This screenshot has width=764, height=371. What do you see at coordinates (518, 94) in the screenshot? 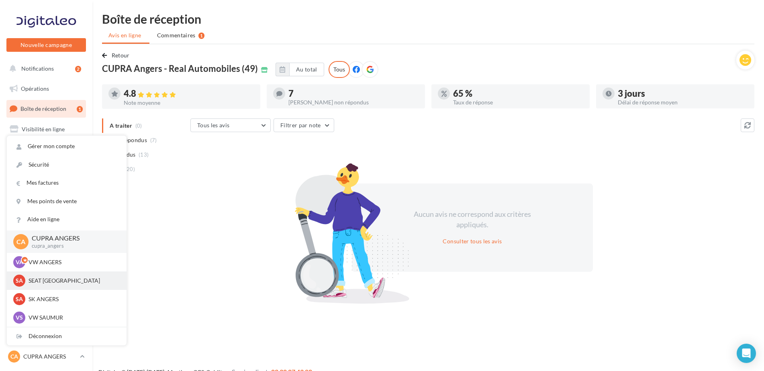
I see `div: 65 %` at bounding box center [518, 94].